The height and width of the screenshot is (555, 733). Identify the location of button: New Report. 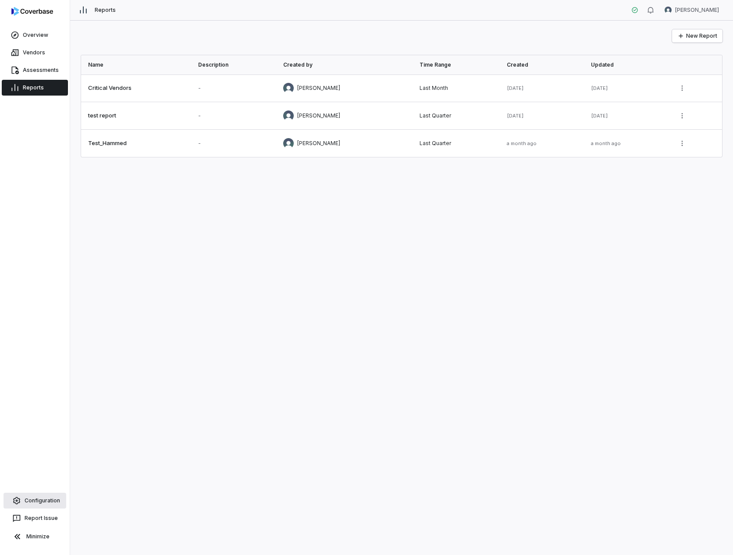
(697, 36).